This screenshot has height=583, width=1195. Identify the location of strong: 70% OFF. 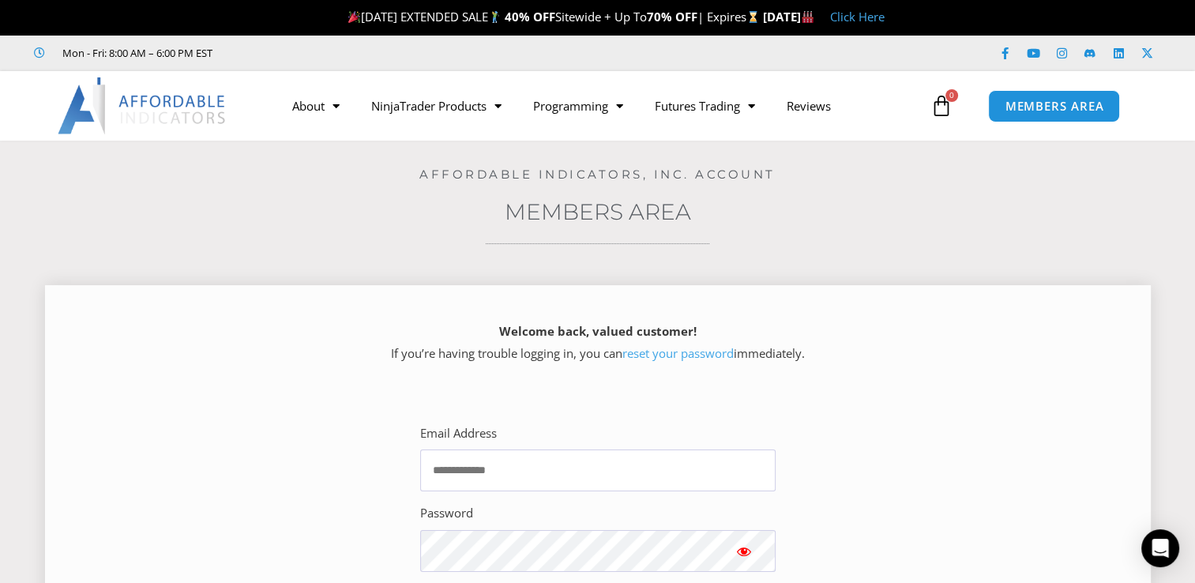
(672, 17).